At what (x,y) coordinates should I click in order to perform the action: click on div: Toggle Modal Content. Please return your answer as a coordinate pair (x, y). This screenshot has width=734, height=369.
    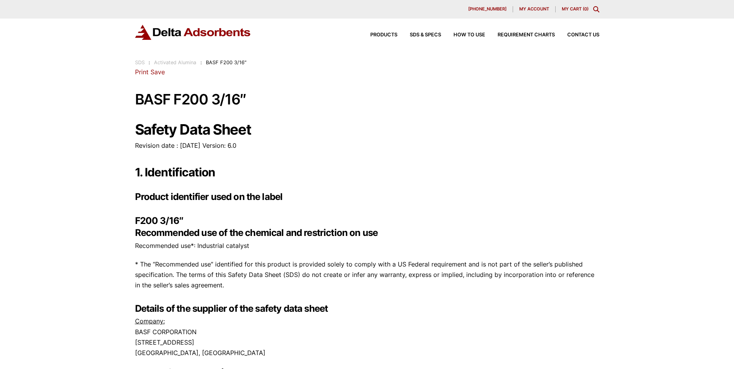
    Looking at the image, I should click on (596, 9).